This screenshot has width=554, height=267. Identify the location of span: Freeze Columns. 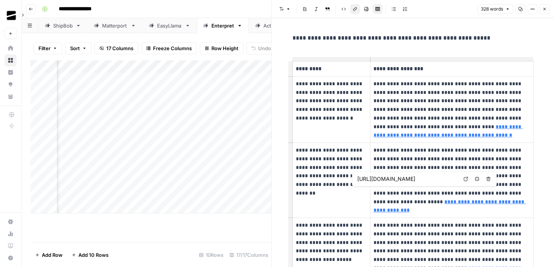
(172, 48).